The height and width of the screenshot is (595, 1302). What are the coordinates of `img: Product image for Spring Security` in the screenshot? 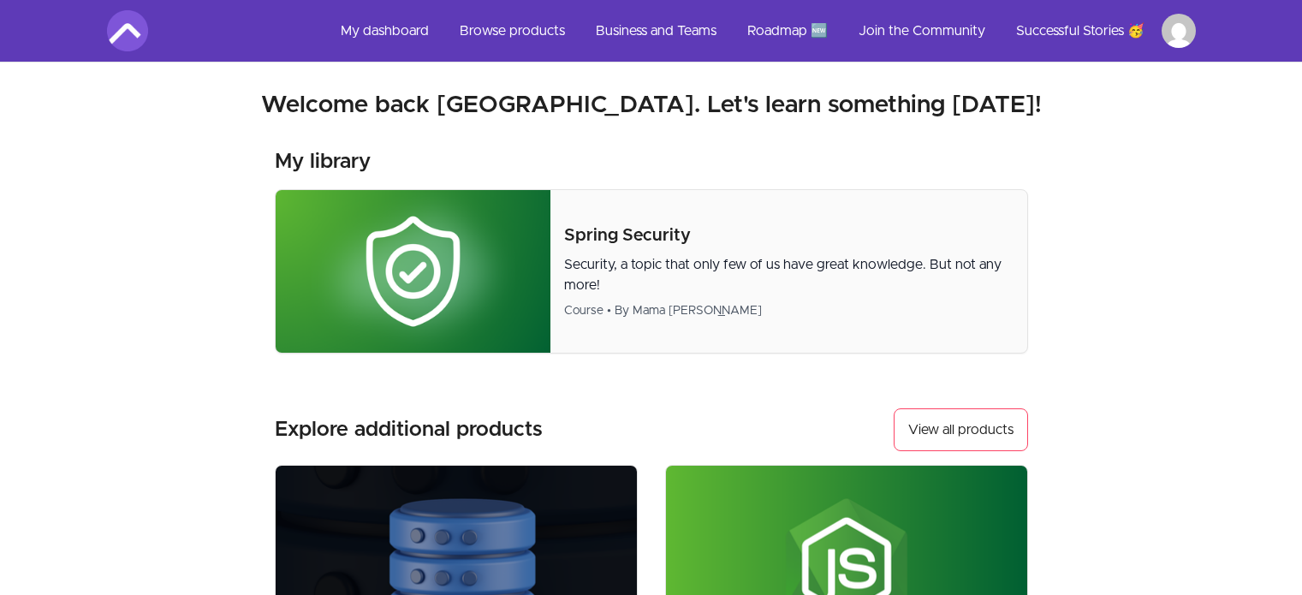 It's located at (413, 271).